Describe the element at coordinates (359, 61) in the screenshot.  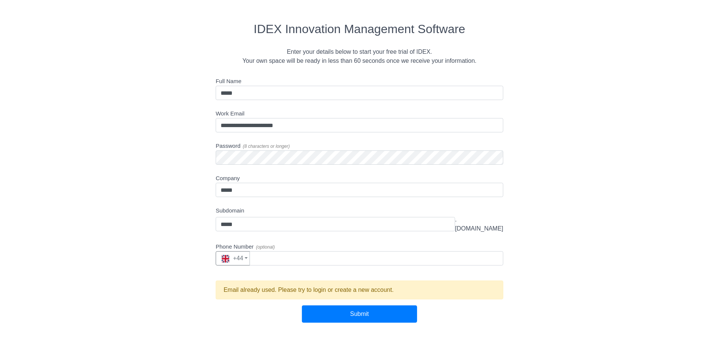
I see `div: Your own space will be ready in less than 60 seconds once we receive your information.` at that location.